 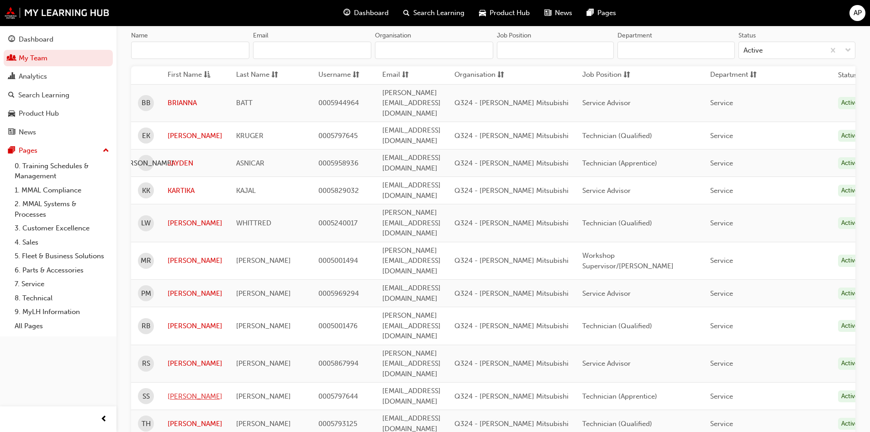 What do you see at coordinates (146, 396) in the screenshot?
I see `span: SS` at bounding box center [146, 396].